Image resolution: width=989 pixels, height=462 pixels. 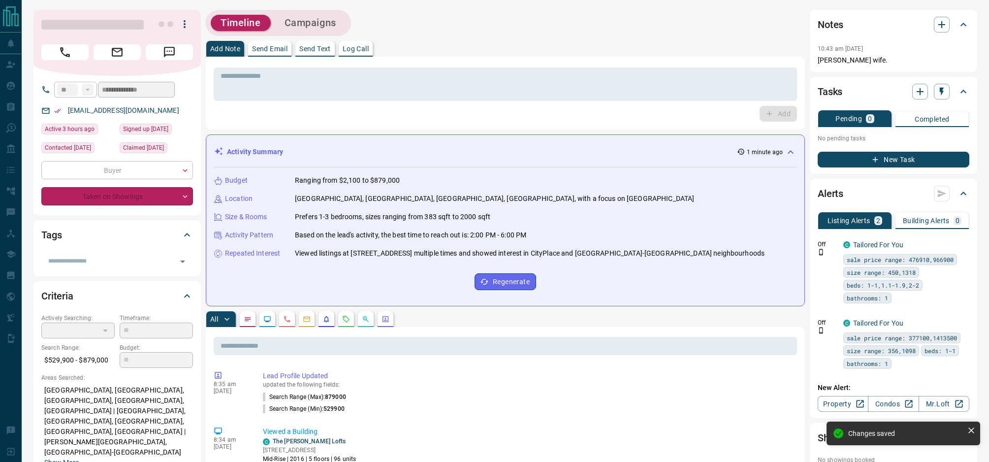 I want to click on button: New Task, so click(x=894, y=160).